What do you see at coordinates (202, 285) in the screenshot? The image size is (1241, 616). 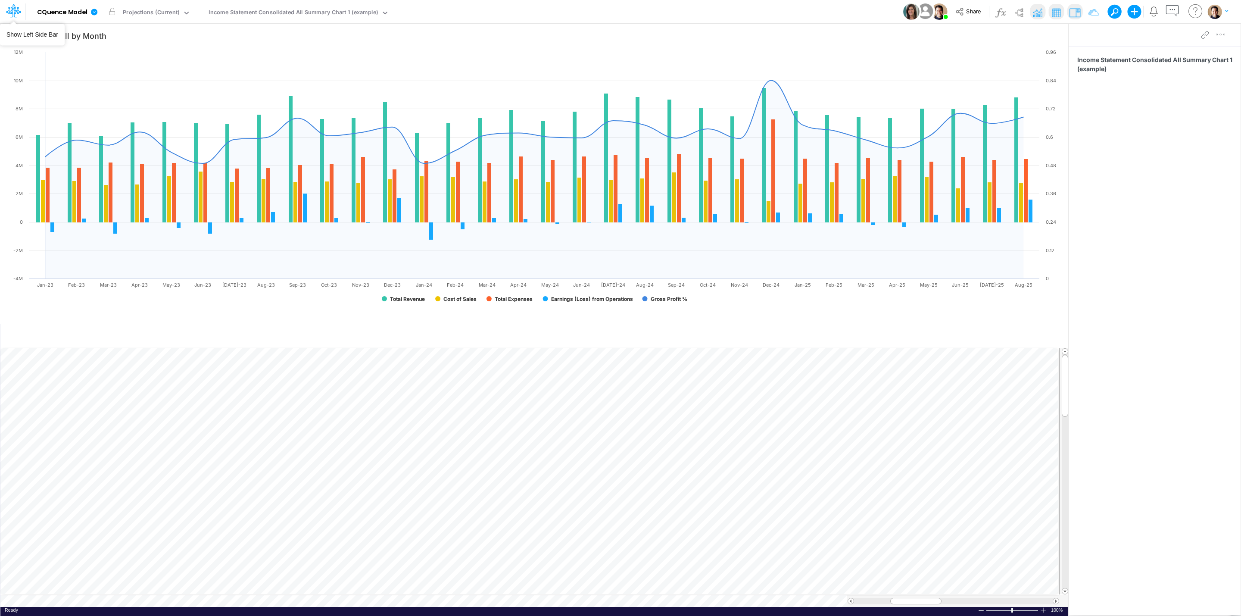 I see `text: Jun-23` at bounding box center [202, 285].